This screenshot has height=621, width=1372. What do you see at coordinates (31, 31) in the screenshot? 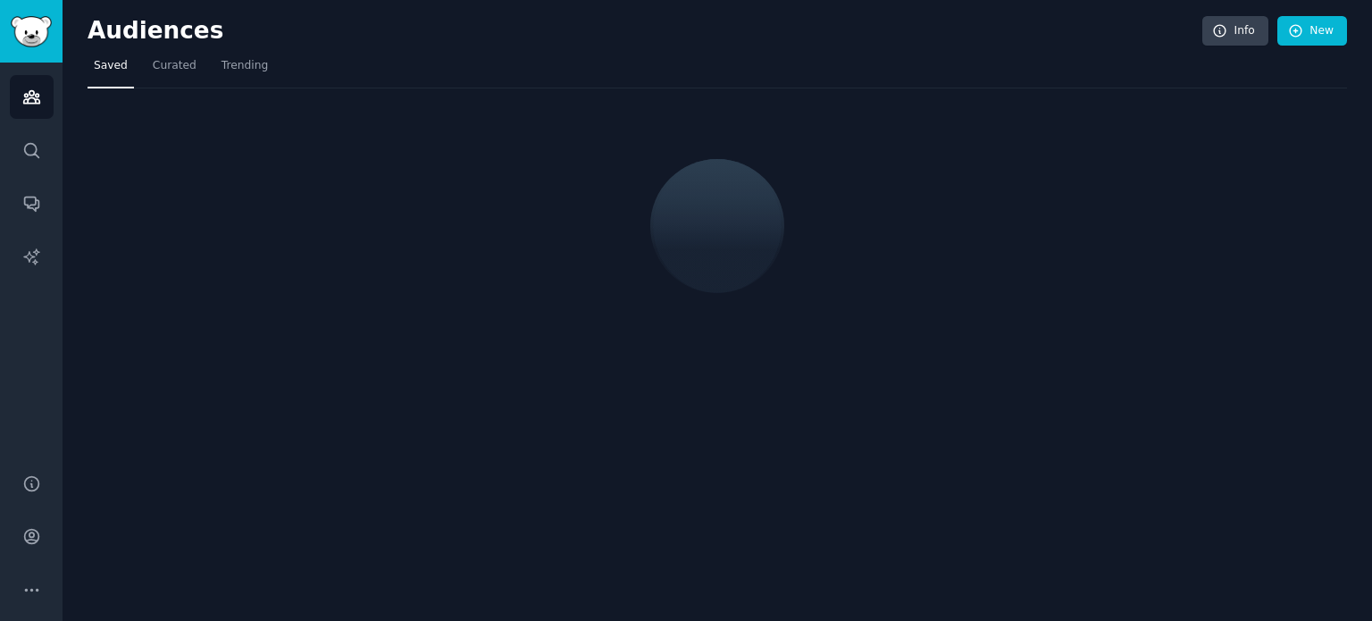
I see `img: GummySearch logo` at bounding box center [31, 31].